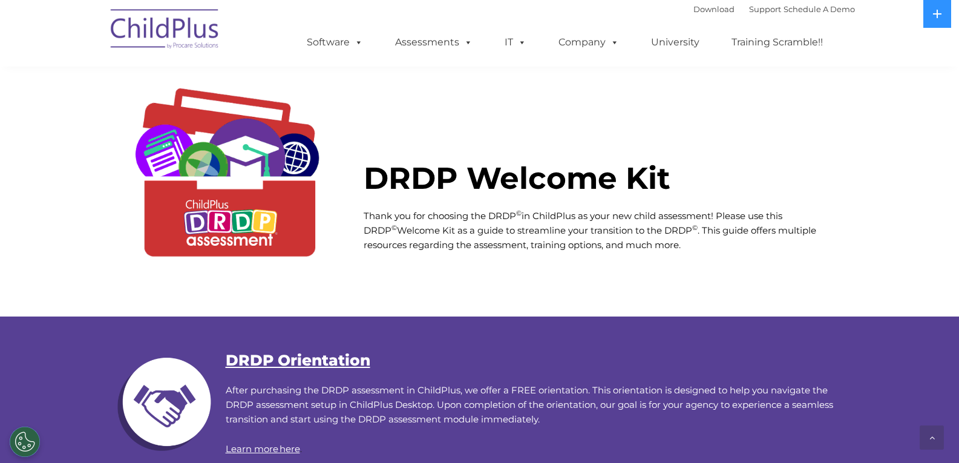 This screenshot has height=463, width=959. What do you see at coordinates (480, 405) in the screenshot?
I see `p: After purchasing the DRDP assessment in ChildPlus, we offer a FREE orientation. This orientation ...` at bounding box center [480, 405].